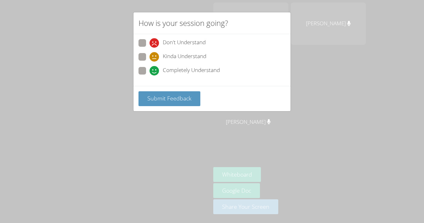 The image size is (424, 223). Describe the element at coordinates (183, 23) in the screenshot. I see `h2: How is your session going?` at that location.